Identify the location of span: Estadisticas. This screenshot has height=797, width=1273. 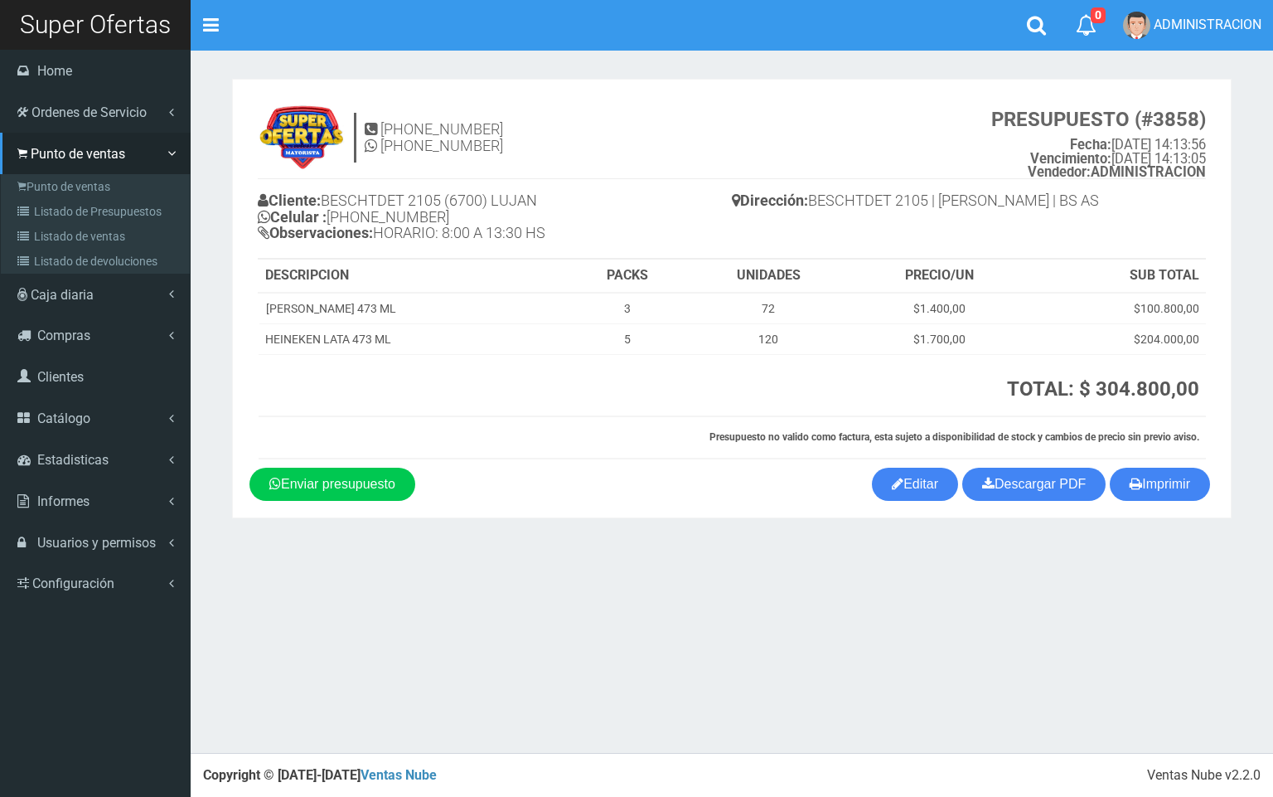
(73, 459).